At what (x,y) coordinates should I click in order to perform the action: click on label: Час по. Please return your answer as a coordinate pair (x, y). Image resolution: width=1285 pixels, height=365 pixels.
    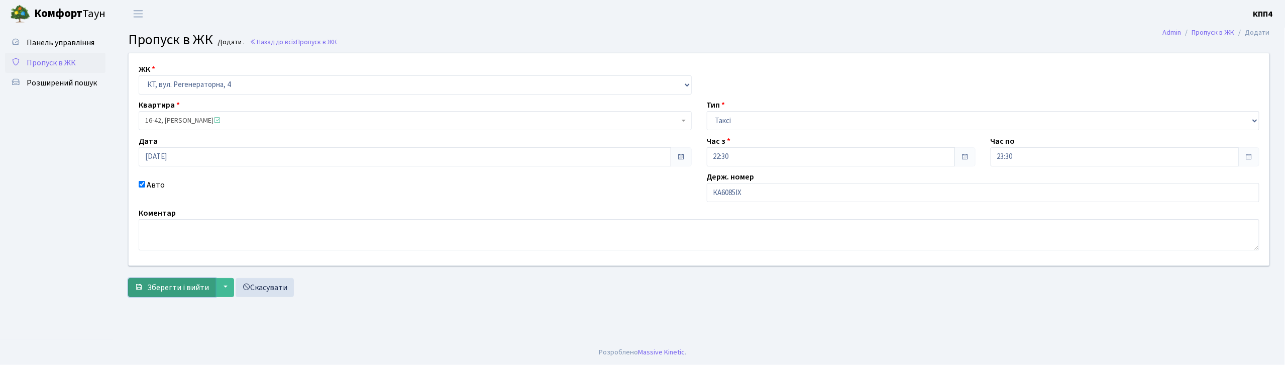
    Looking at the image, I should click on (1002, 141).